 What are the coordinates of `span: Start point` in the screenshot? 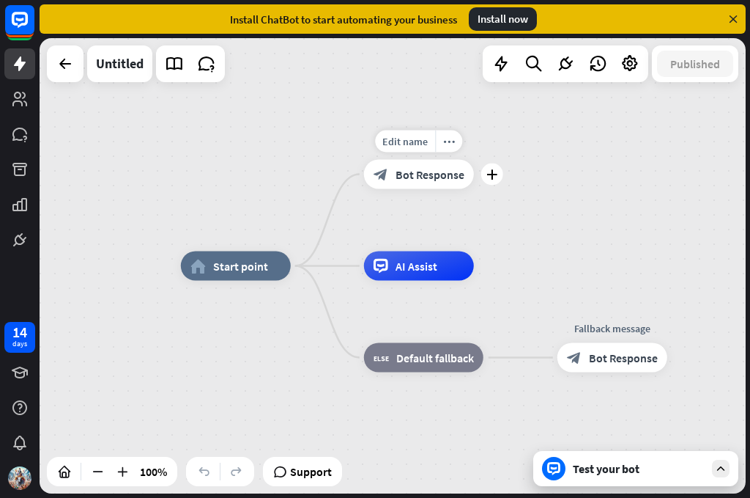 It's located at (240, 266).